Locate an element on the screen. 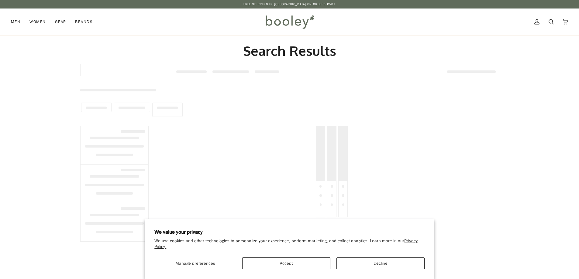 This screenshot has height=279, width=579. div: Gear is located at coordinates (60, 22).